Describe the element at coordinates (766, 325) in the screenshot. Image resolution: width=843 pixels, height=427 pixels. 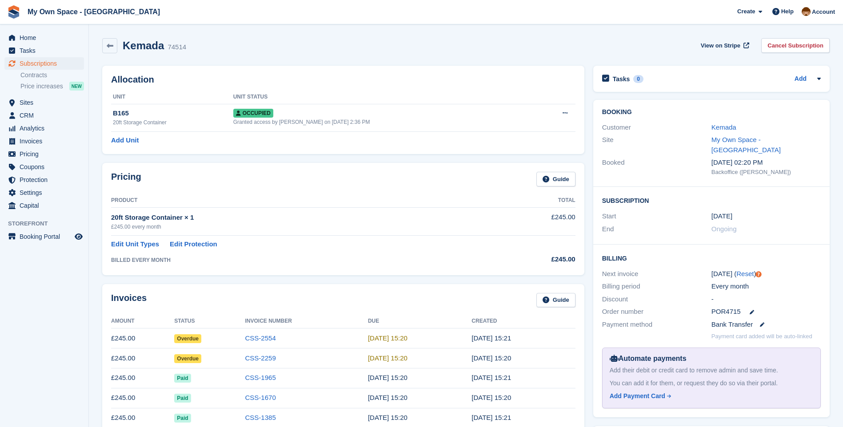
I see `div: Bank Transfer` at that location.